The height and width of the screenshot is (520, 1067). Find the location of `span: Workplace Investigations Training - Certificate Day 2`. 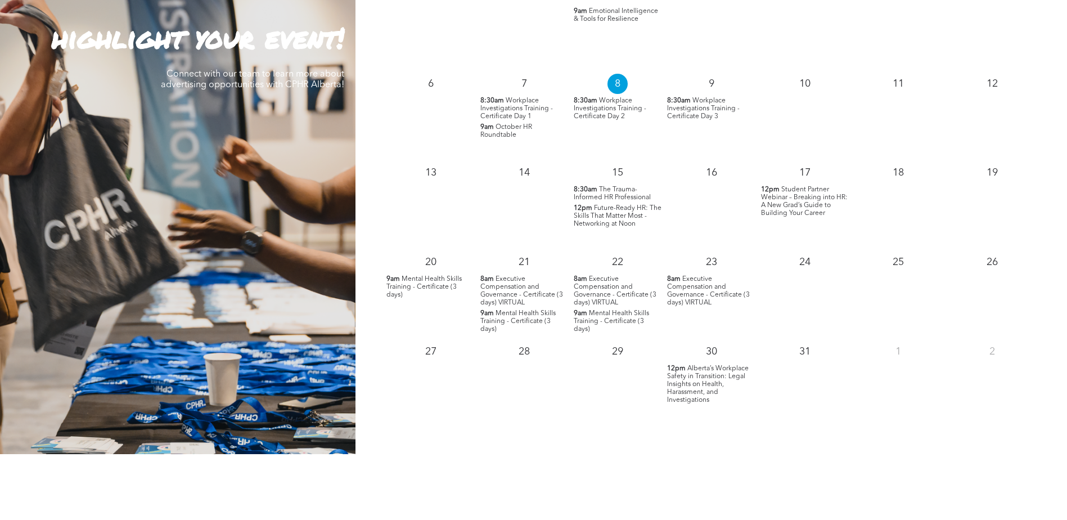

span: Workplace Investigations Training - Certificate Day 2 is located at coordinates (610, 109).